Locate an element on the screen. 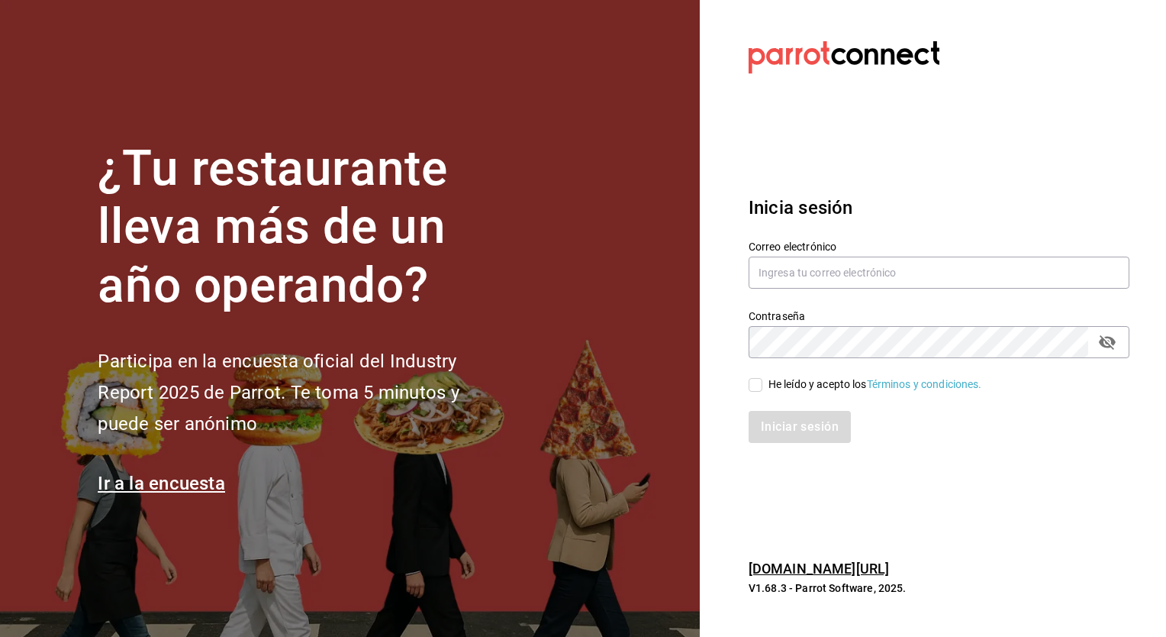 The height and width of the screenshot is (637, 1166). h1: ¿Tu restaurante lleva más de un año operando? is located at coordinates (304, 227).